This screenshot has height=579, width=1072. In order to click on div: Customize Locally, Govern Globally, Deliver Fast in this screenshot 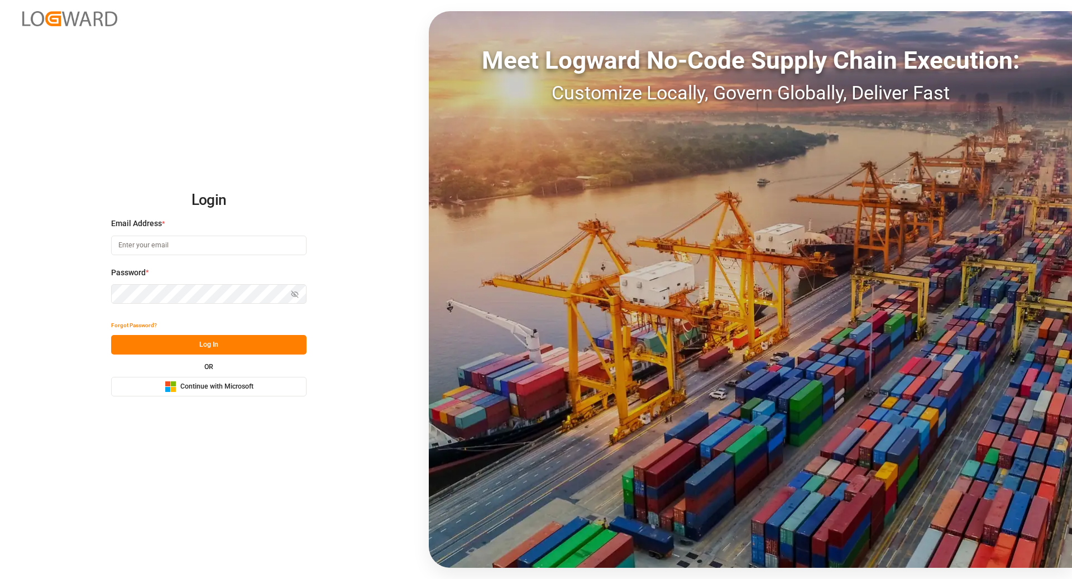, I will do `click(751, 93)`.